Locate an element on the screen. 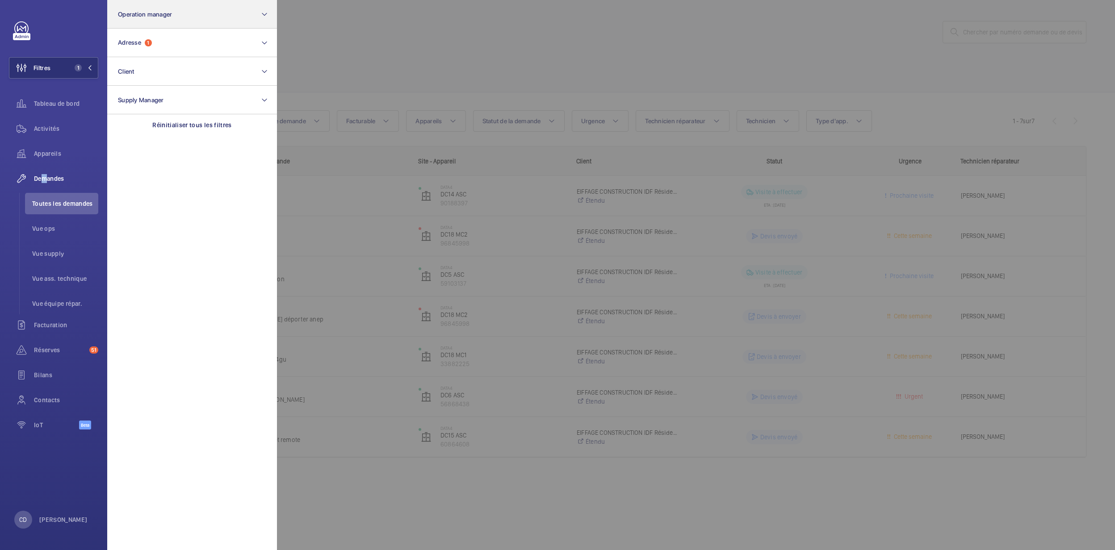 The height and width of the screenshot is (550, 1115). span: Vue équipe répar. is located at coordinates (65, 304).